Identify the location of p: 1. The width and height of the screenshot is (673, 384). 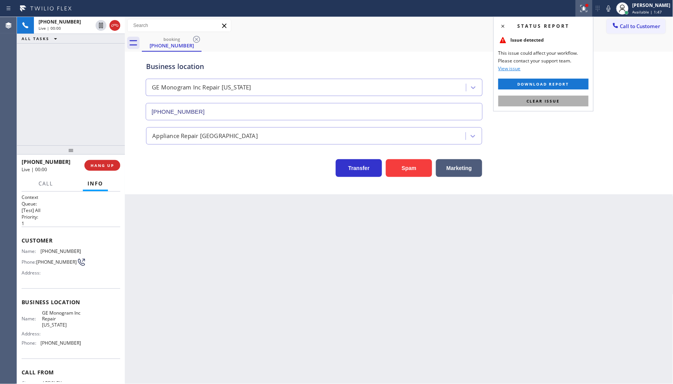
(71, 223).